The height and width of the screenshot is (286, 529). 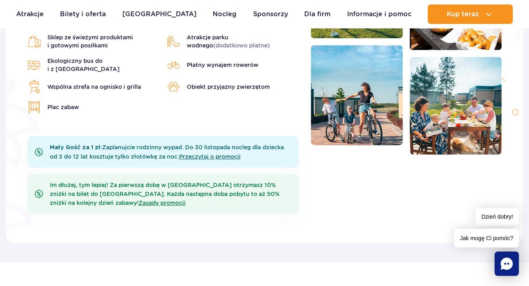 What do you see at coordinates (83, 14) in the screenshot?
I see `a: Bilety i oferta` at bounding box center [83, 14].